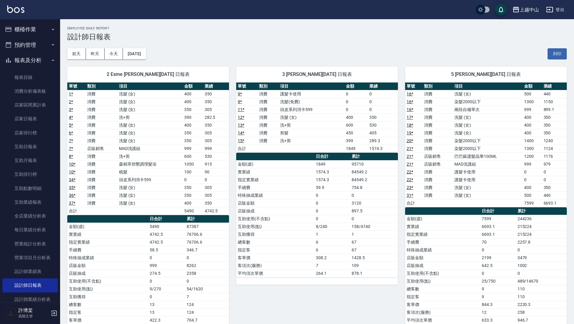 This screenshot has width=574, height=324. What do you see at coordinates (541, 258) in the screenshot?
I see `td: 3479` at bounding box center [541, 258].